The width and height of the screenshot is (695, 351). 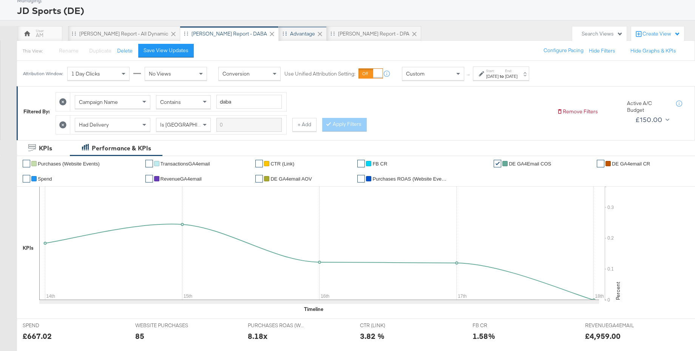 I want to click on span: WEBSITE PURCHASES, so click(x=164, y=325).